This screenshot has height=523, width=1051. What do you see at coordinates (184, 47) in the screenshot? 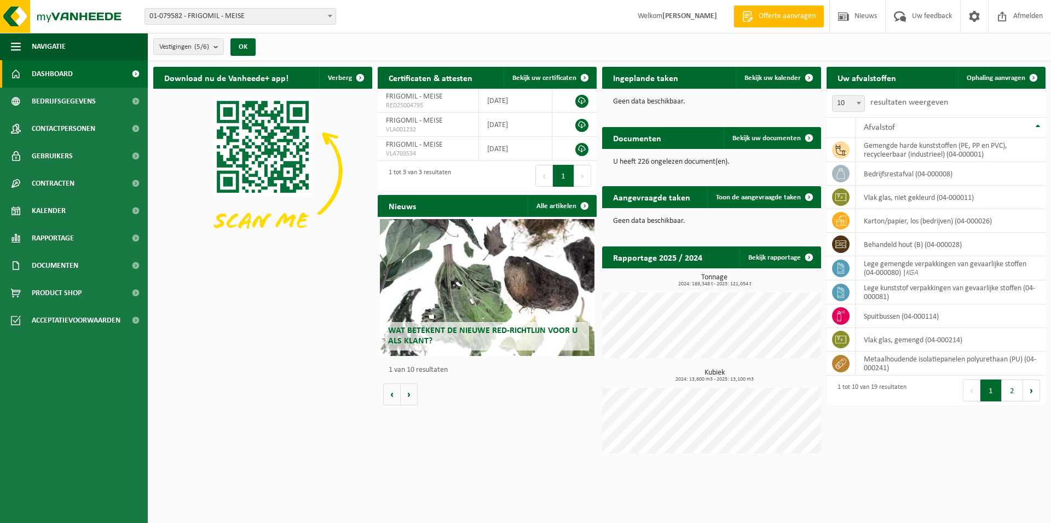
I see `span: Vestigingen` at bounding box center [184, 47].